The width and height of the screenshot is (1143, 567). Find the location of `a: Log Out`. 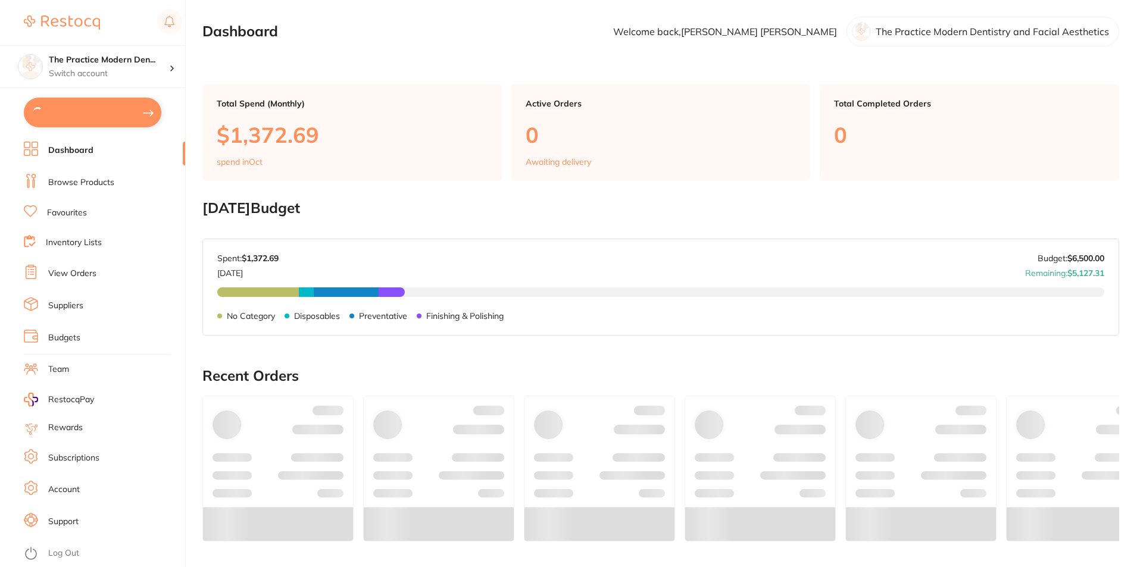

a: Log Out is located at coordinates (64, 554).